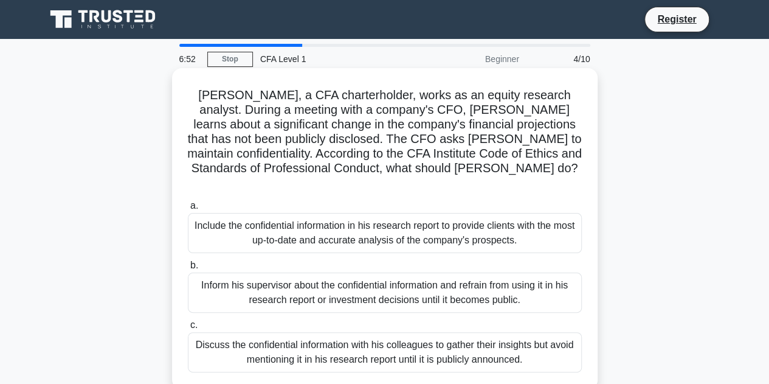 The image size is (769, 384). Describe the element at coordinates (194, 205) in the screenshot. I see `span: a.` at that location.